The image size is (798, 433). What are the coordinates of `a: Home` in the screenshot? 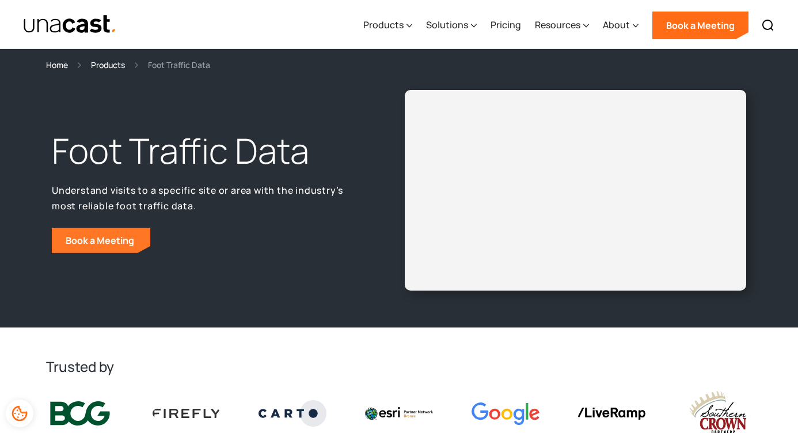 It's located at (57, 65).